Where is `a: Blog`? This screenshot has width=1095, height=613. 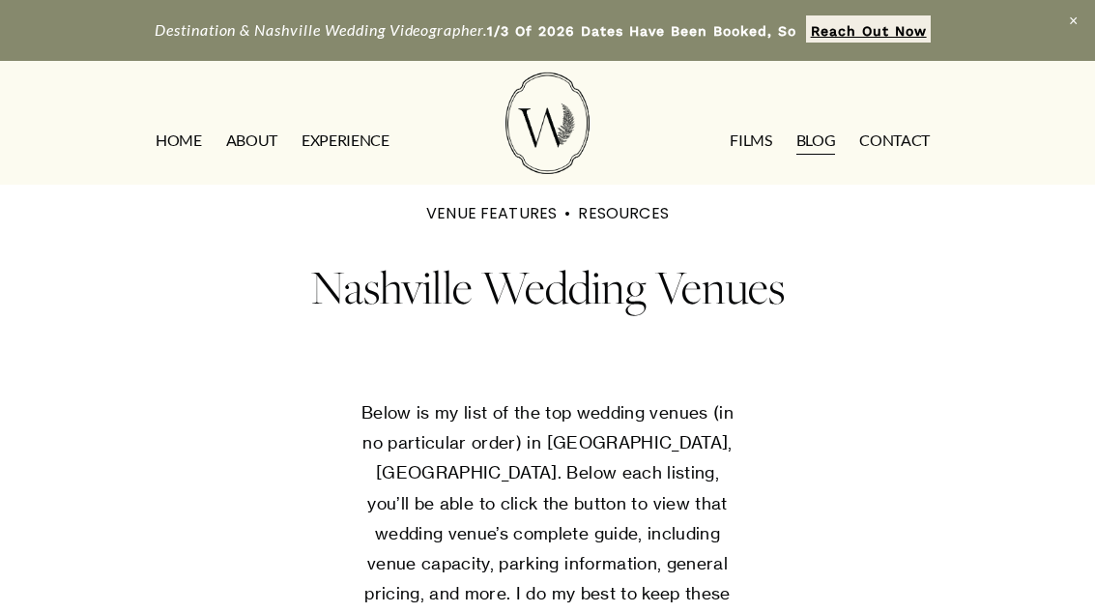
a: Blog is located at coordinates (815, 141).